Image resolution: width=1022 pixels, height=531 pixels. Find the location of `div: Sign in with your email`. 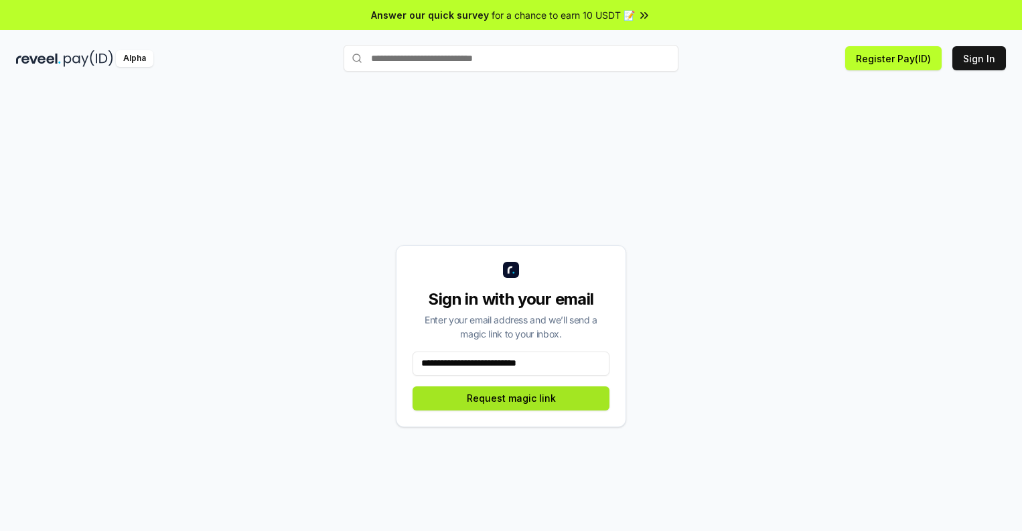

div: Sign in with your email is located at coordinates (511, 299).